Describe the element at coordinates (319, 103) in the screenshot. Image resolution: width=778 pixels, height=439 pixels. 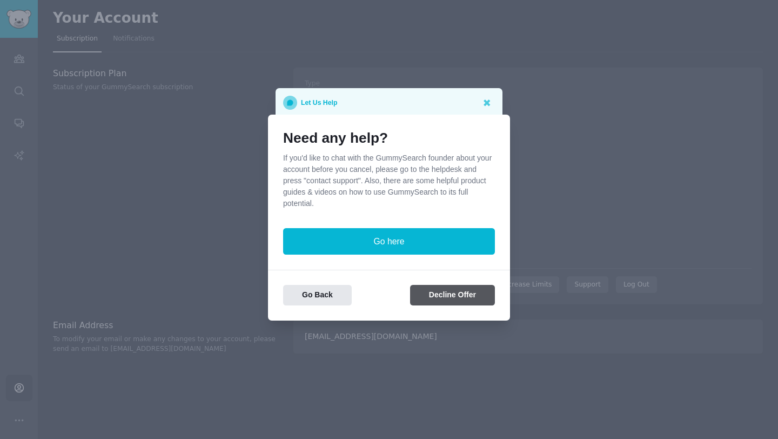
I see `p: Let Us Help` at that location.